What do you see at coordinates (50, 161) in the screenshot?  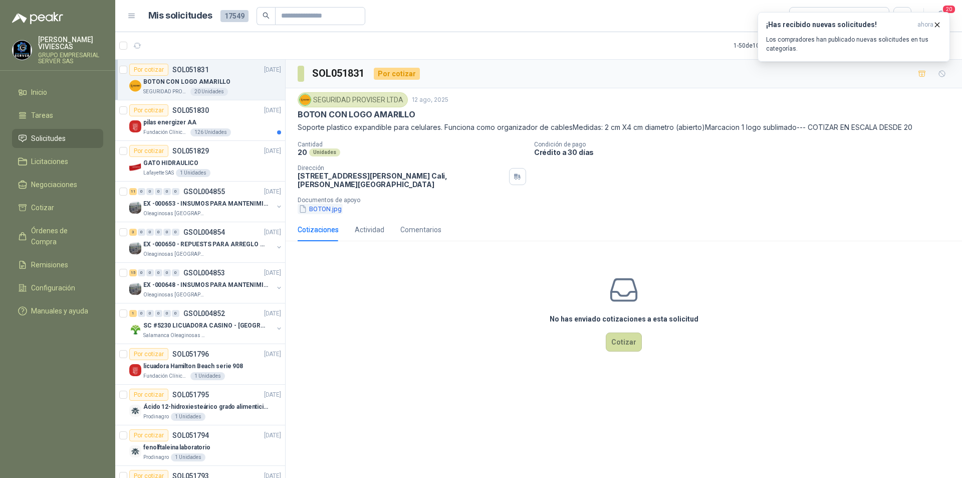 I see `span: Licitaciones` at bounding box center [50, 161].